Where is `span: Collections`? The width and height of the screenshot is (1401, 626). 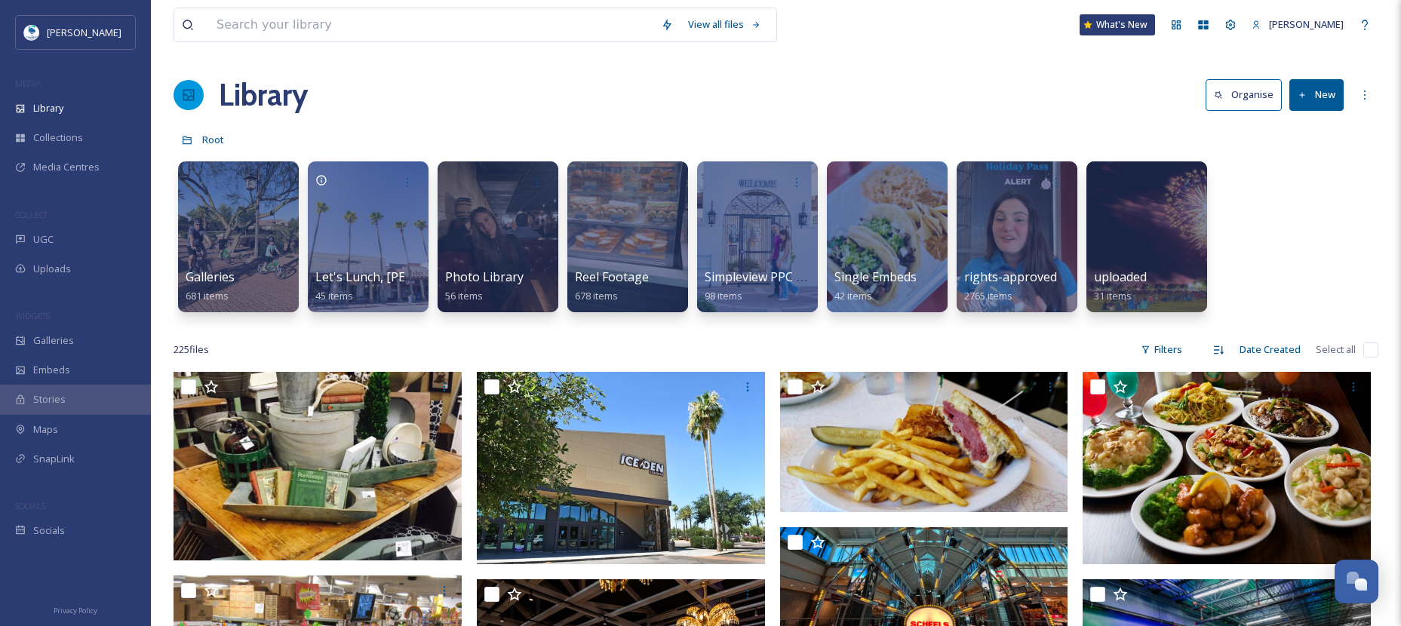
span: Collections is located at coordinates (58, 137).